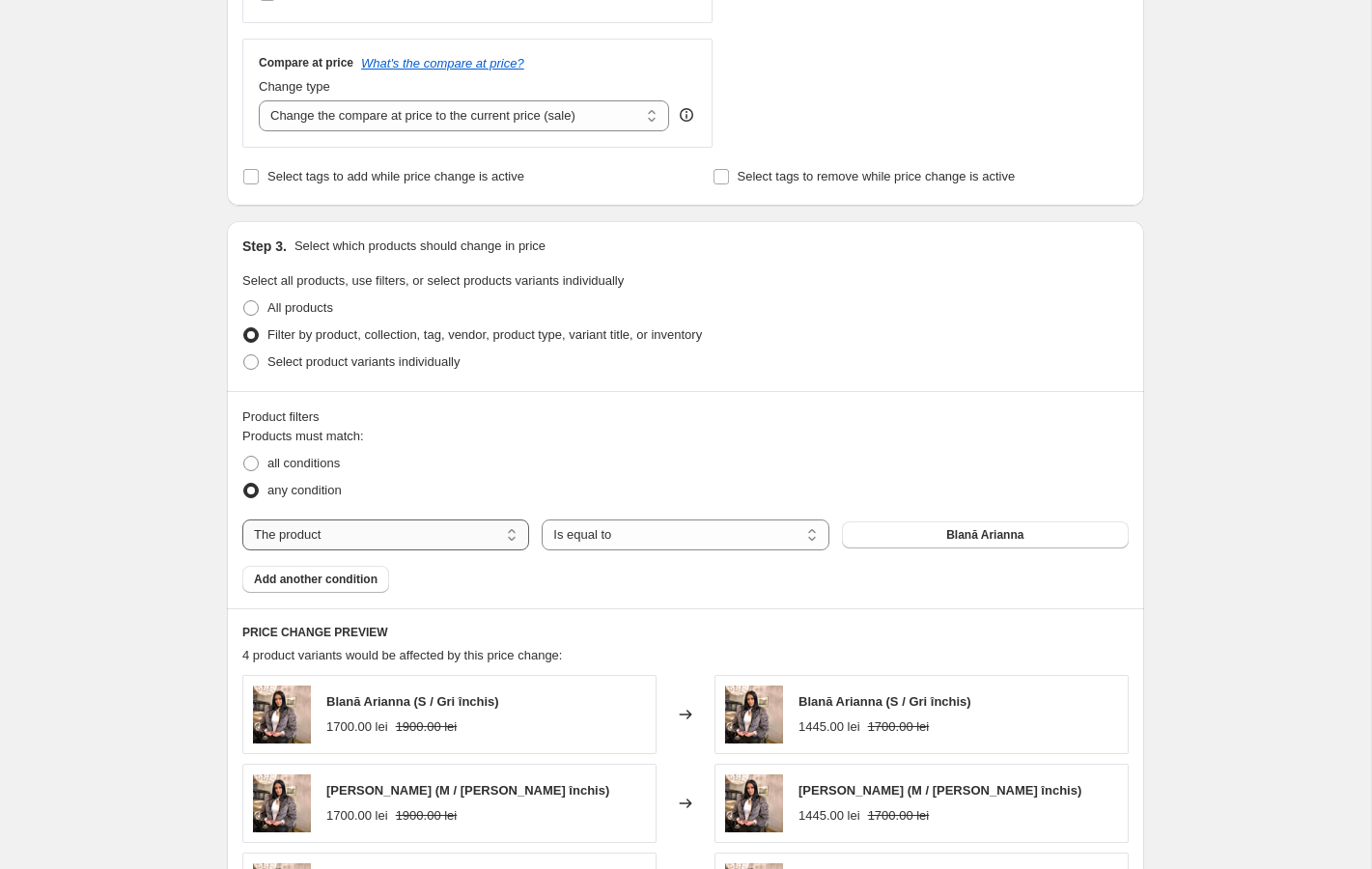 This screenshot has height=869, width=1372. I want to click on span: any condition, so click(304, 489).